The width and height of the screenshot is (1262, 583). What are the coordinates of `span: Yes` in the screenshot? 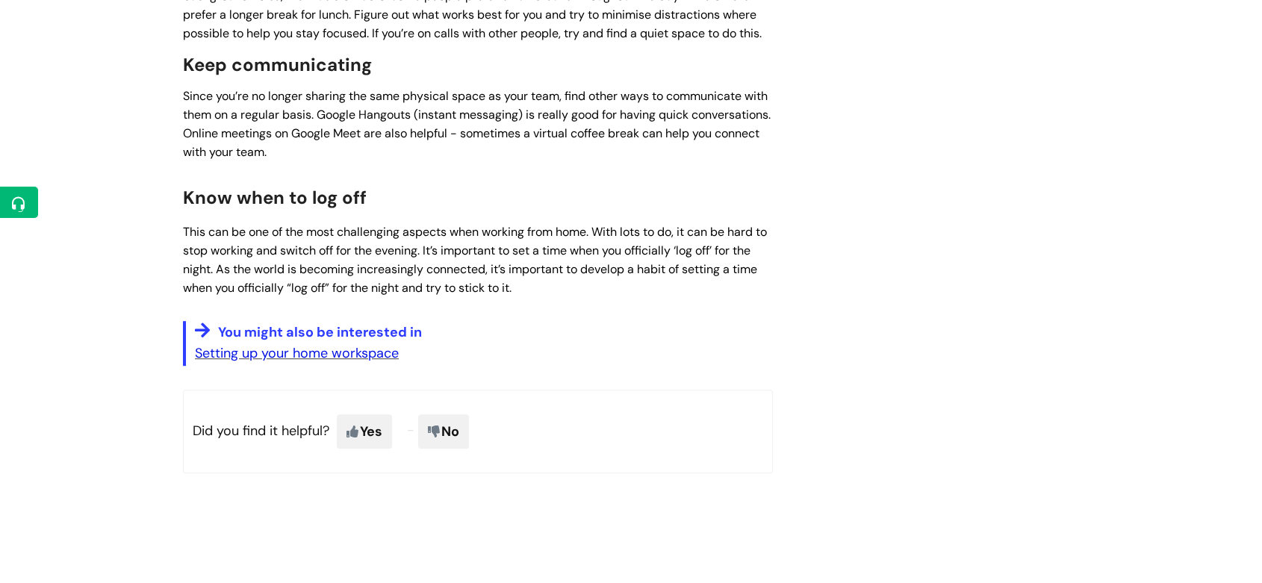 It's located at (364, 432).